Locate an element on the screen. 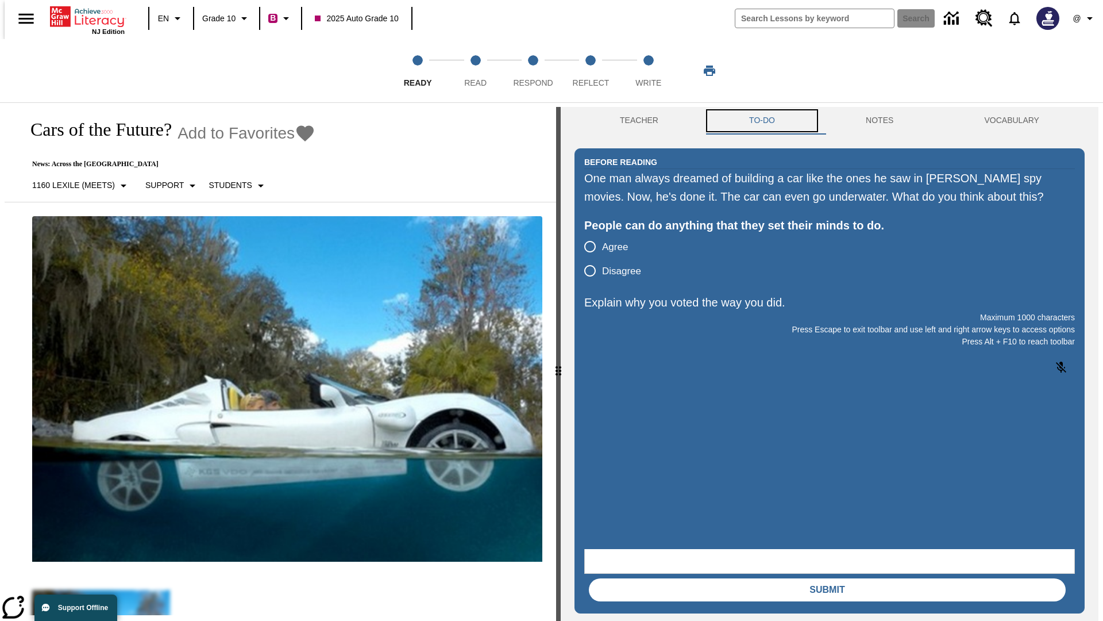 The width and height of the screenshot is (1103, 621). span: Agree is located at coordinates (615, 247).